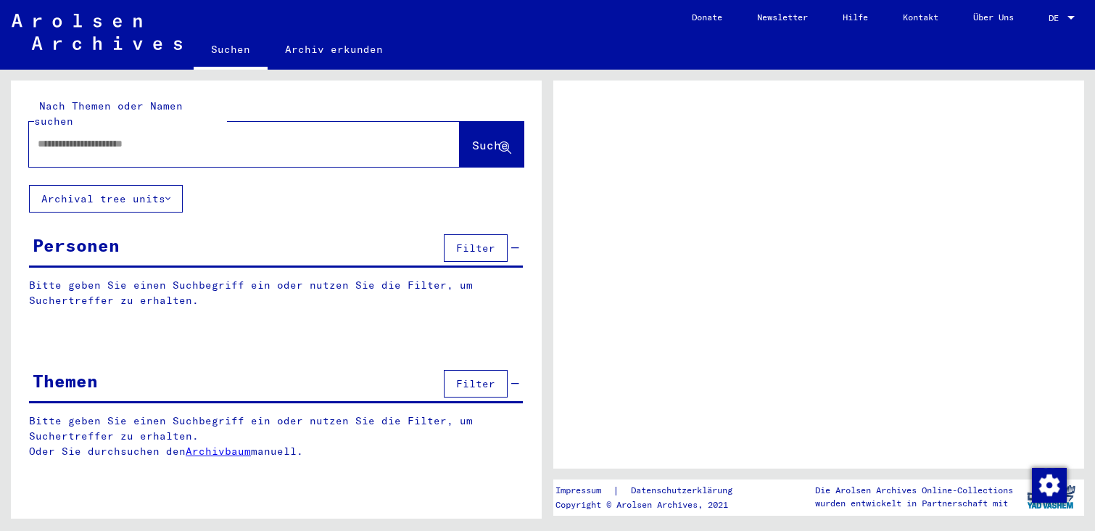  What do you see at coordinates (276, 436) in the screenshot?
I see `p: Bitte geben Sie einen Suchbegriff ein oder nutzen Sie die Filter, um Suchertreffer zu erhalten. O...` at bounding box center [276, 436].